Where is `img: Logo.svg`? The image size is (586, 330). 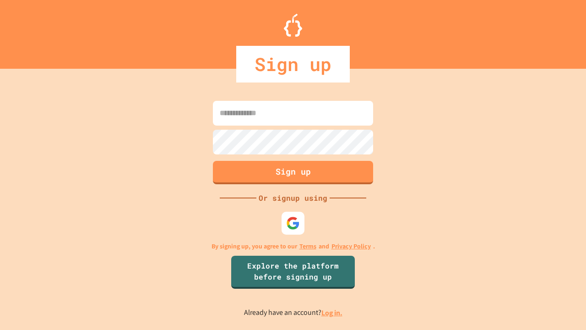
img: Logo.svg is located at coordinates (293, 25).